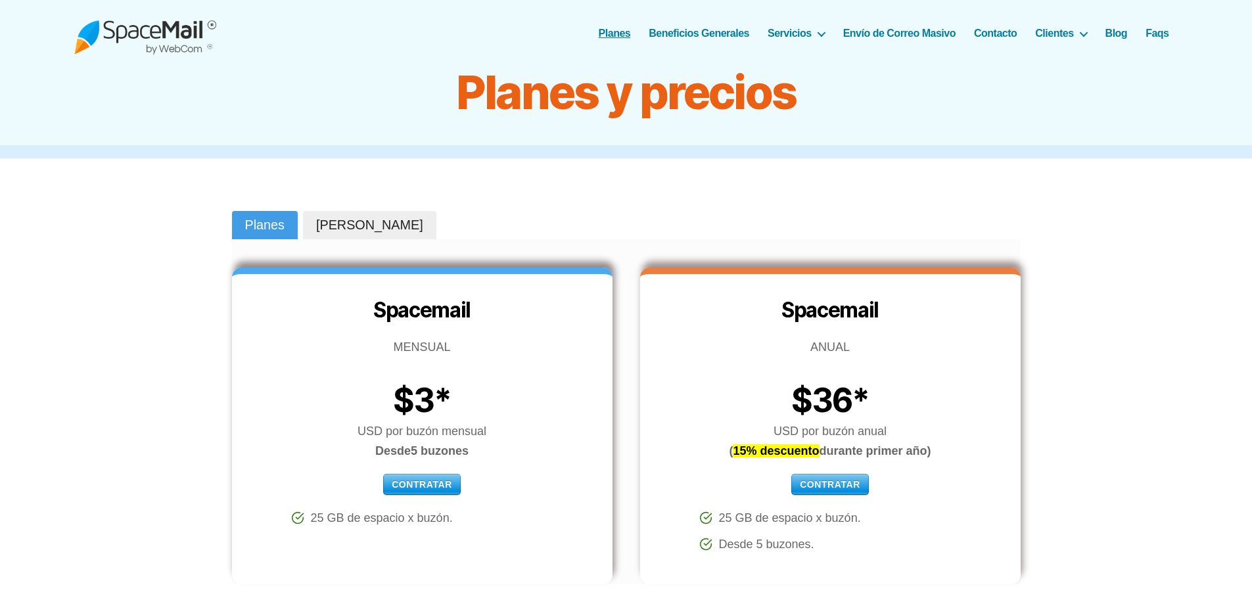 The image size is (1252, 604). What do you see at coordinates (422, 441) in the screenshot?
I see `p: USD por buzón mensual` at bounding box center [422, 441].